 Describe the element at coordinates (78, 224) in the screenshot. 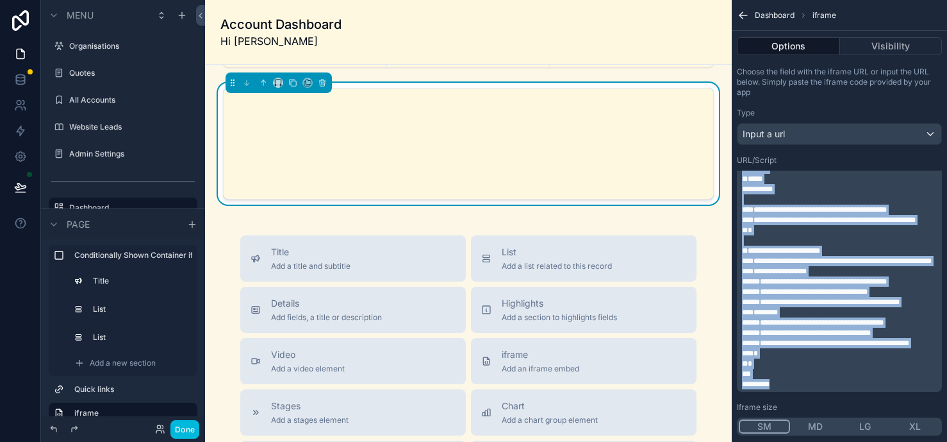

I see `span: Page` at that location.